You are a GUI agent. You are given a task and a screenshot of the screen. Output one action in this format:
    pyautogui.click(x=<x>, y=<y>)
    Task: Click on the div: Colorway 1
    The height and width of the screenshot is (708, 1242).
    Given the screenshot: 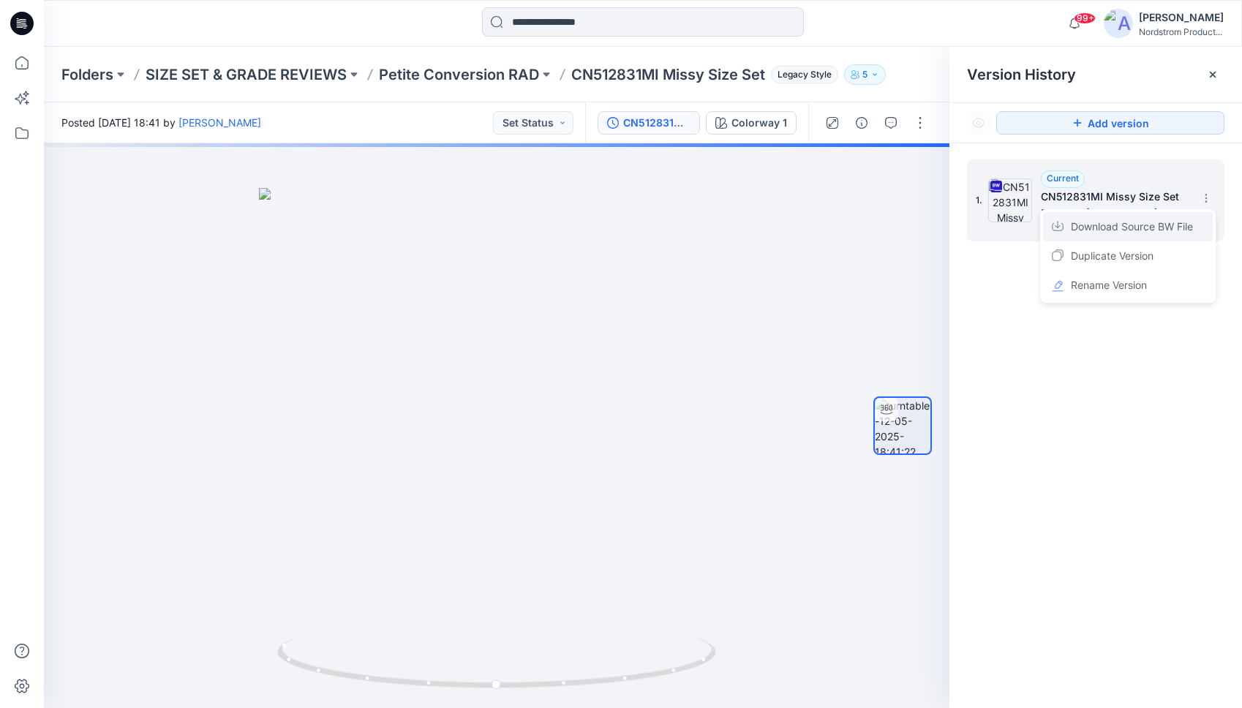 What is the action you would take?
    pyautogui.click(x=759, y=123)
    